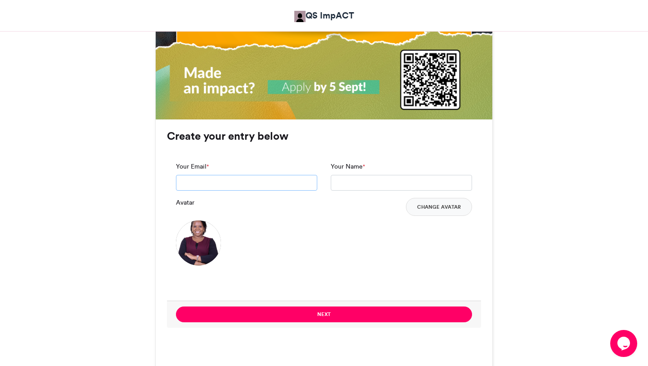 This screenshot has height=366, width=648. I want to click on button: Next, so click(324, 314).